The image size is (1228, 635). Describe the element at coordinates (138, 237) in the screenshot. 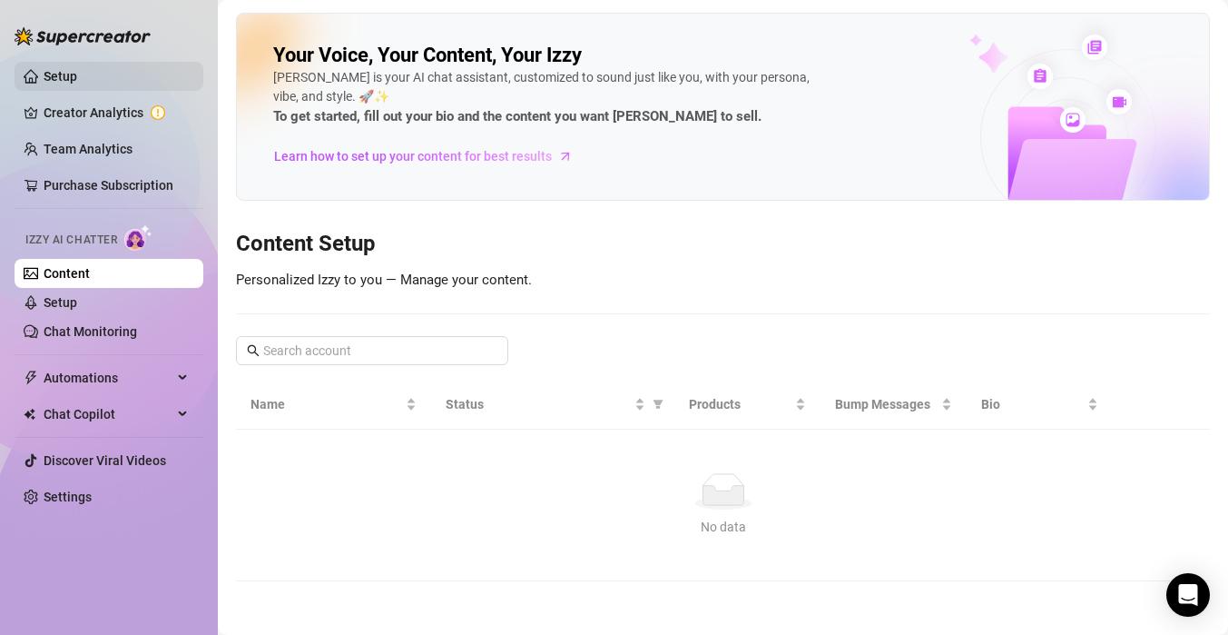

I see `img: AI Chatter` at that location.